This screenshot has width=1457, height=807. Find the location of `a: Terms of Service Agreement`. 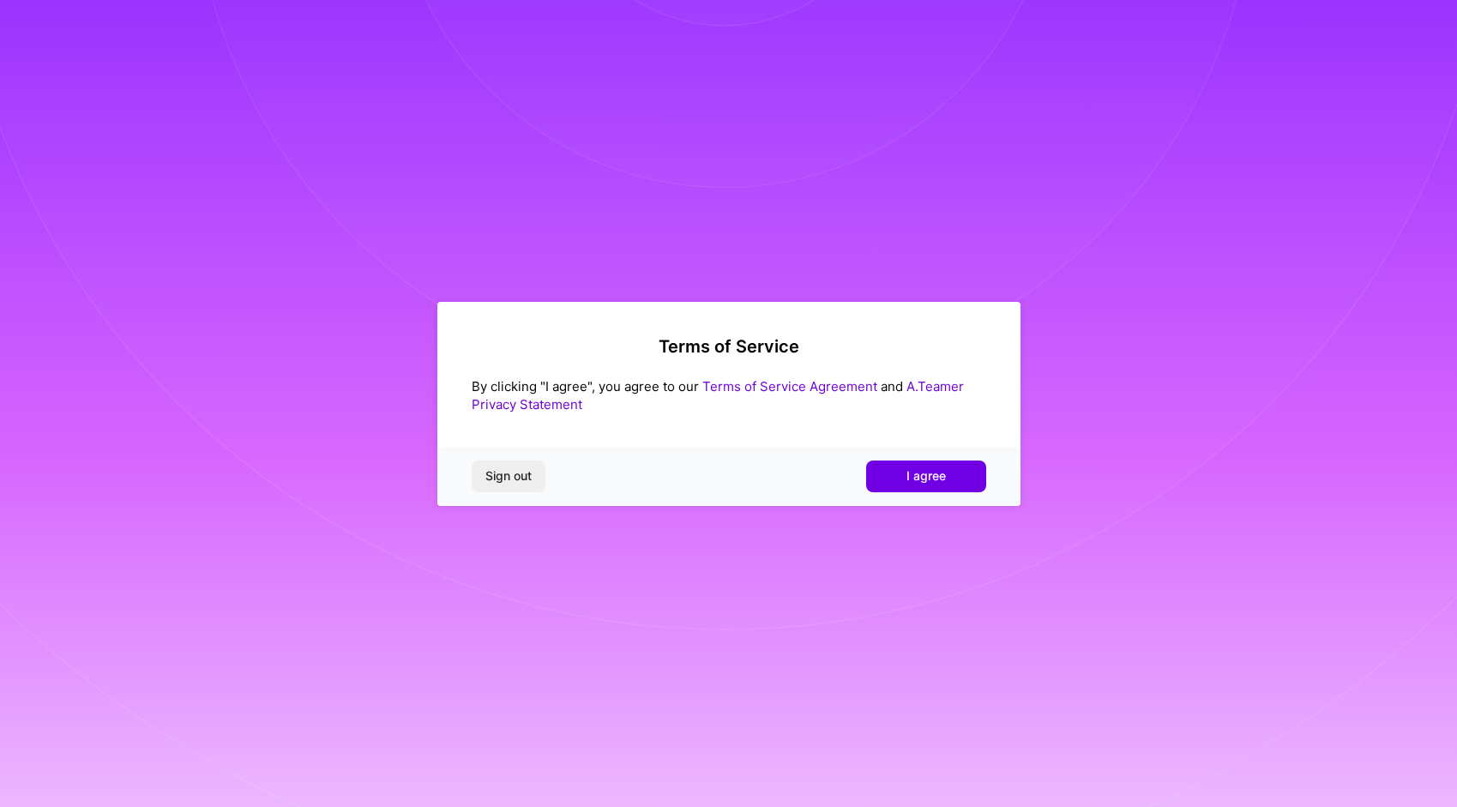

a: Terms of Service Agreement is located at coordinates (790, 386).